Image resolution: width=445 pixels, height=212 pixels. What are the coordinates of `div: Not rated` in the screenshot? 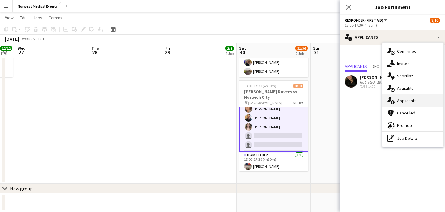 It's located at (368, 82).